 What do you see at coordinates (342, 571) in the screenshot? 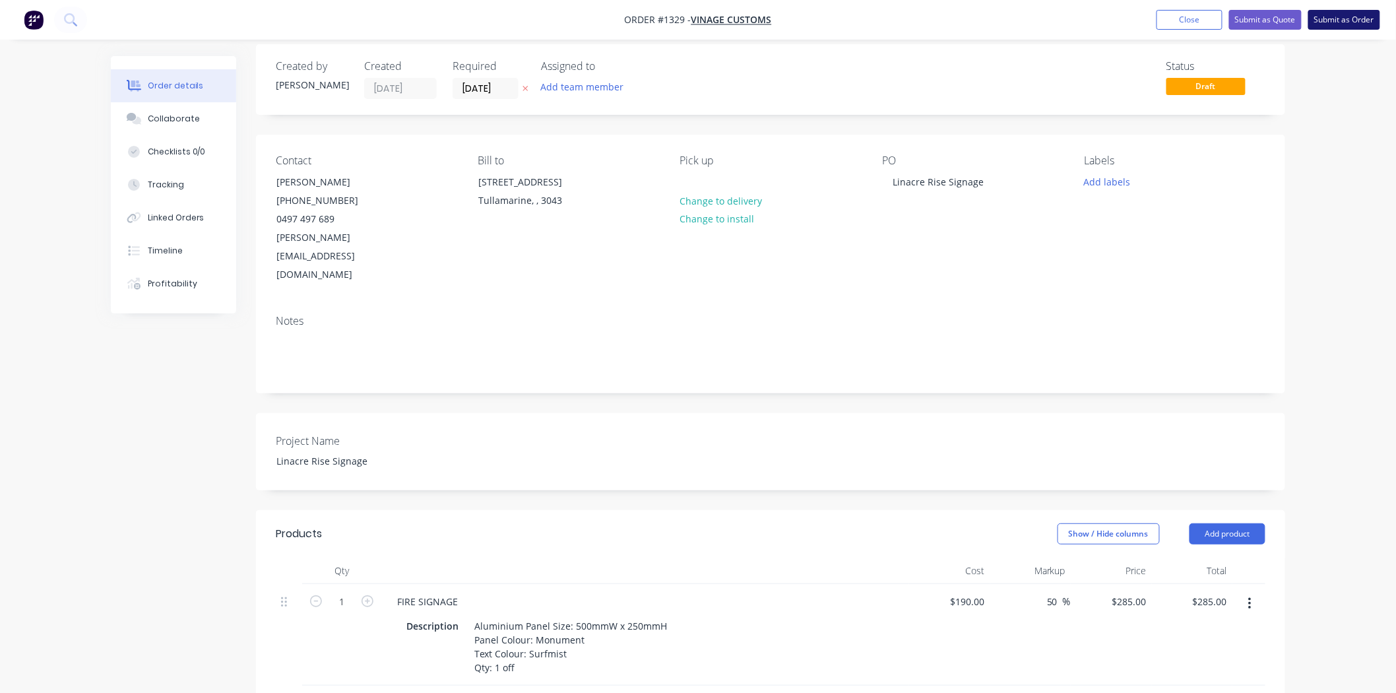
I see `div: Qty` at bounding box center [342, 571].